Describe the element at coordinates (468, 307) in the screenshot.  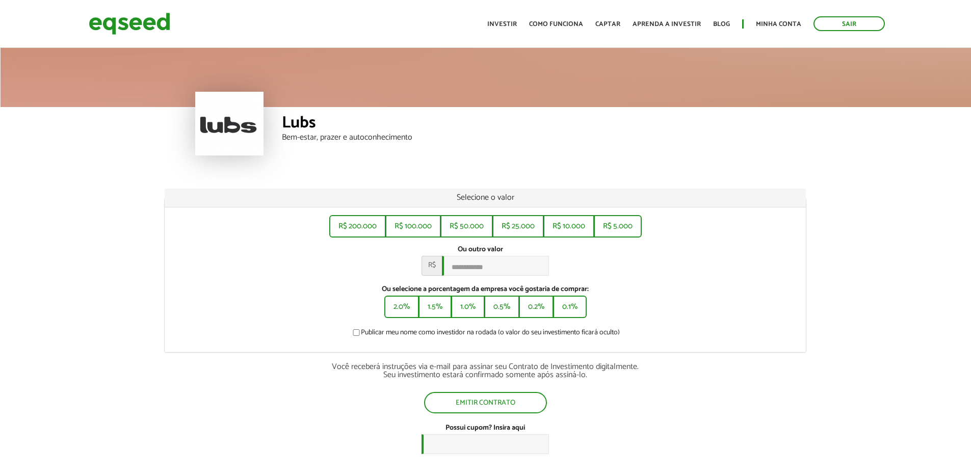
I see `button: 1.0%` at that location.